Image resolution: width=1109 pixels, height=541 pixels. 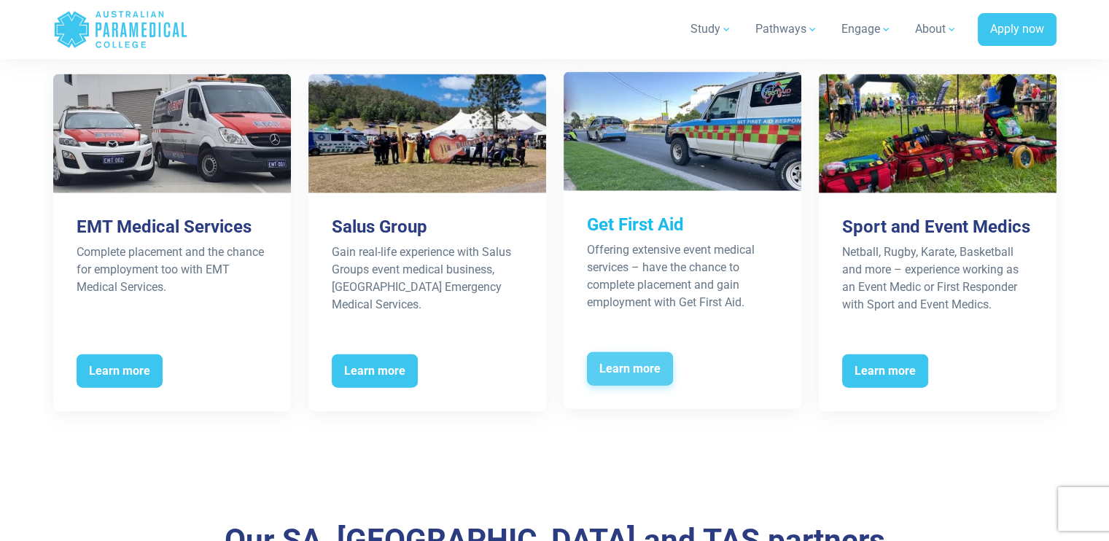 What do you see at coordinates (682, 276) in the screenshot?
I see `p: Offering extensive event medical services – have the chance to complete placement and gain employ...` at bounding box center [682, 276].